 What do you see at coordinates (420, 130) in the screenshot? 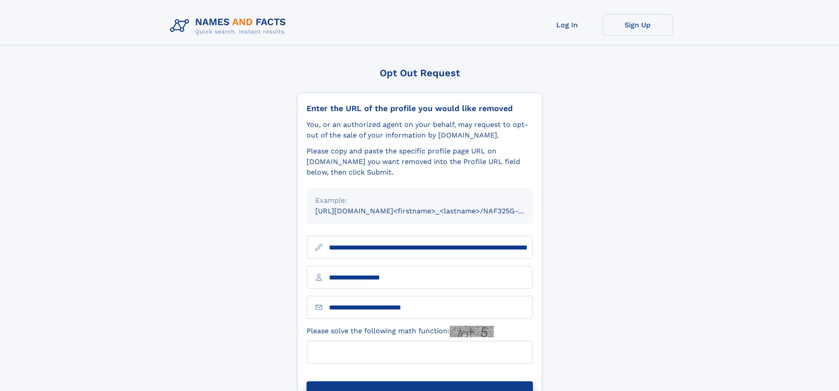
I see `div: You, or an authorized agent on your behalf, may request to opt-out of the sale of your informatio...` at bounding box center [420, 130].